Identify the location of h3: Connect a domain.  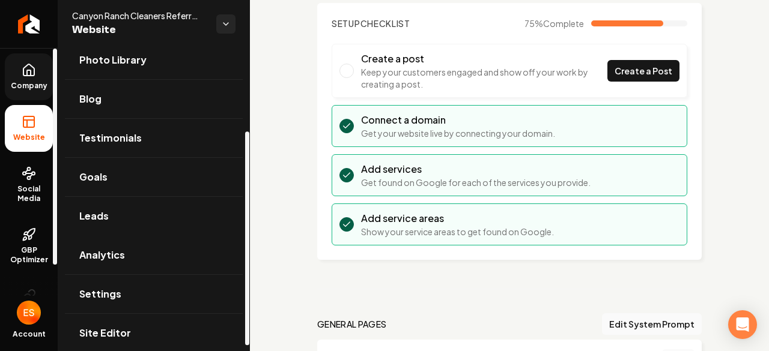
(458, 120).